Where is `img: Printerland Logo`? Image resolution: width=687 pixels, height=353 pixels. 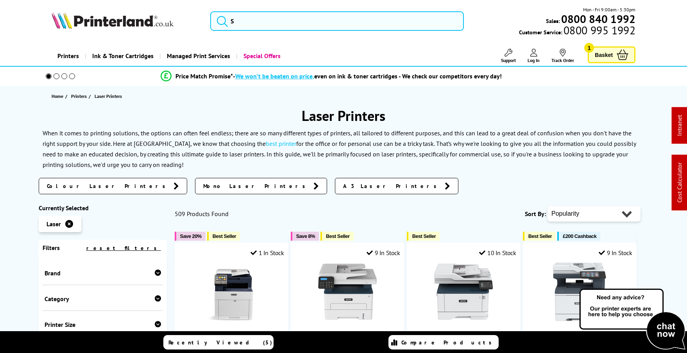
img: Printerland Logo is located at coordinates (112, 20).